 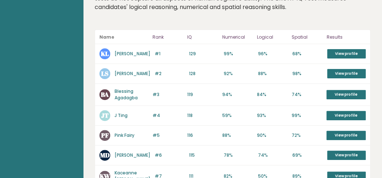 What do you see at coordinates (307, 155) in the screenshot?
I see `p: 69%` at bounding box center [307, 155].